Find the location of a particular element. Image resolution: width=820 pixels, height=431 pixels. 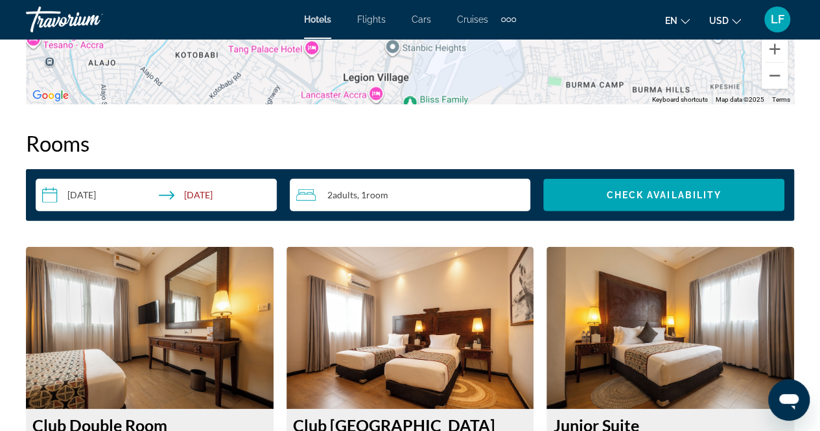

a: Terms (opens in new tab) is located at coordinates (781, 99).